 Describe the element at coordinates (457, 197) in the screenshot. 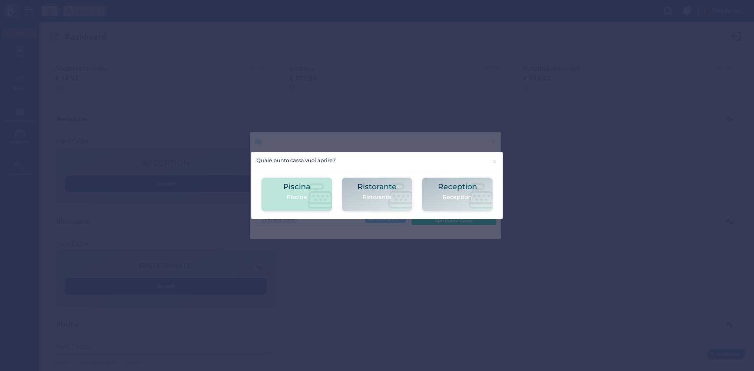

I see `p: Reception` at that location.